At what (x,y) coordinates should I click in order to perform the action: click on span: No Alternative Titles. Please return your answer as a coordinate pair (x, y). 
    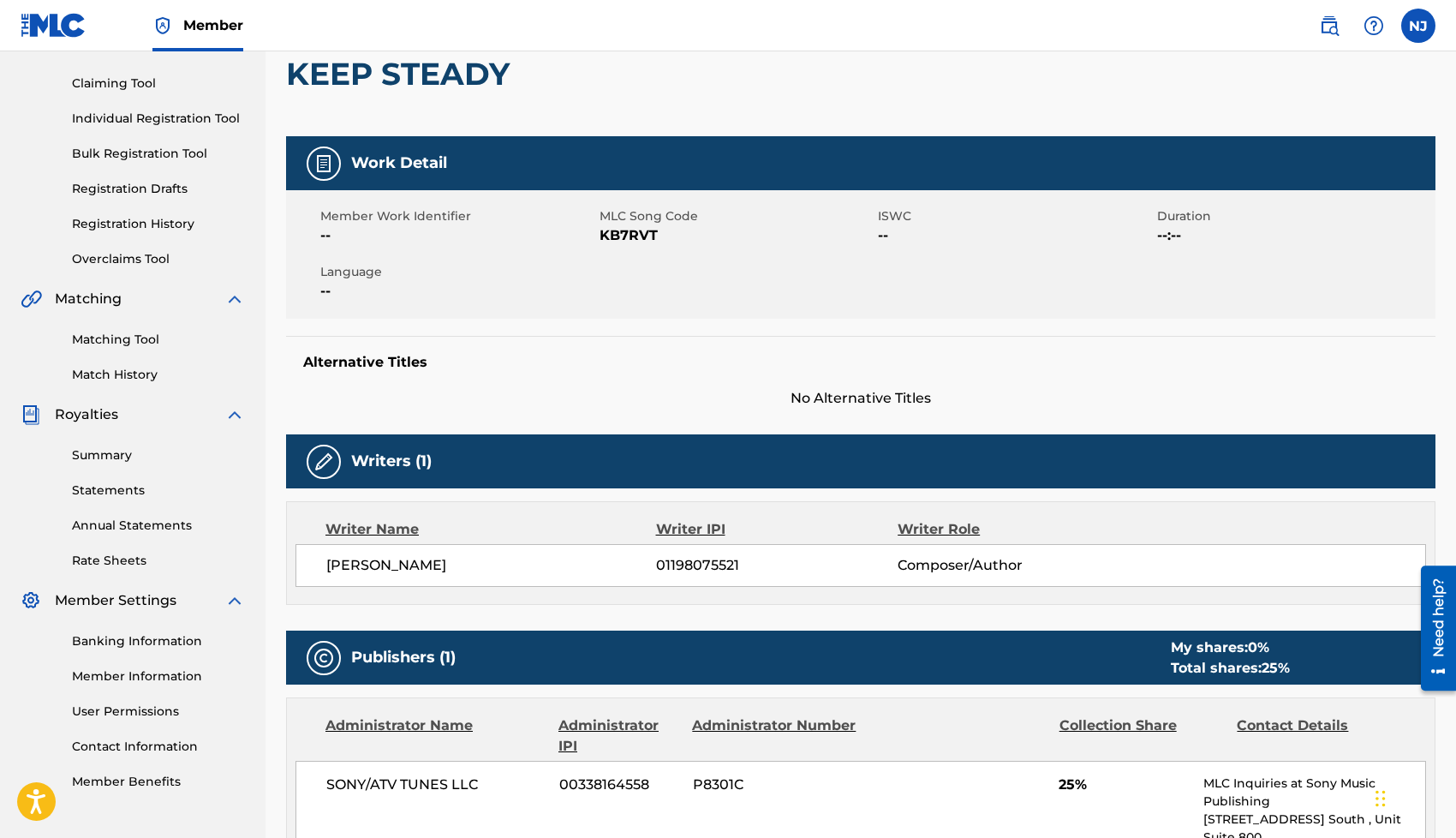
    Looking at the image, I should click on (861, 399).